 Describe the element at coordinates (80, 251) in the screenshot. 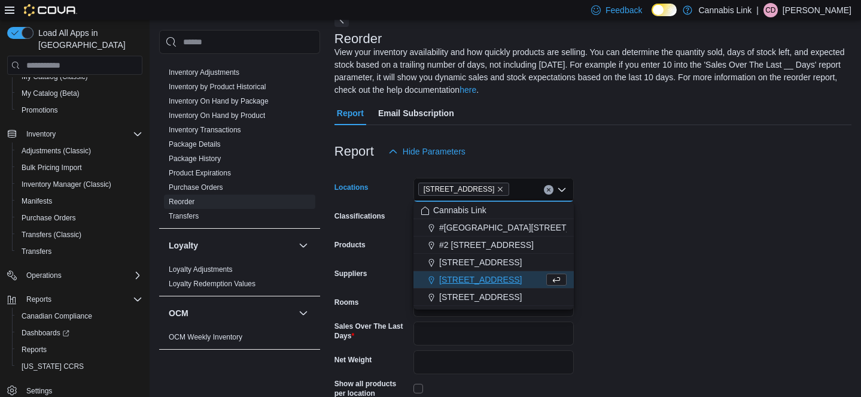

I see `button: Transfers` at that location.